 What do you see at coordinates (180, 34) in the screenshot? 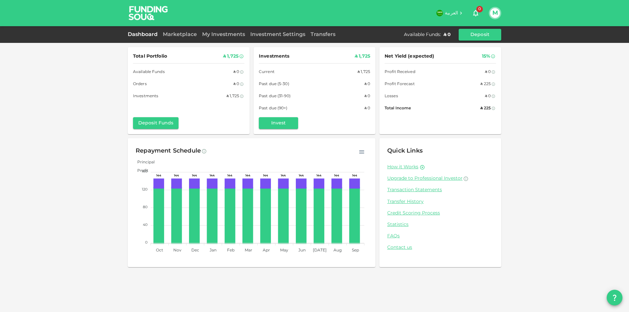
I see `a: Marketplace` at bounding box center [180, 34].